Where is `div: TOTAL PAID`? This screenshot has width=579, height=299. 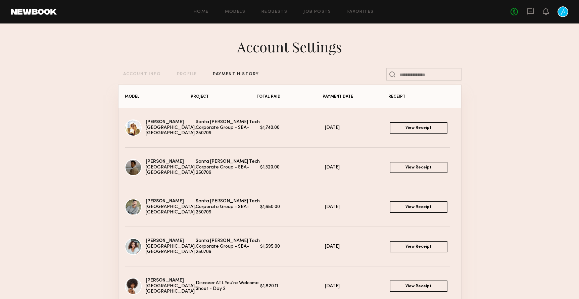
div: TOTAL PAID is located at coordinates (289, 97).